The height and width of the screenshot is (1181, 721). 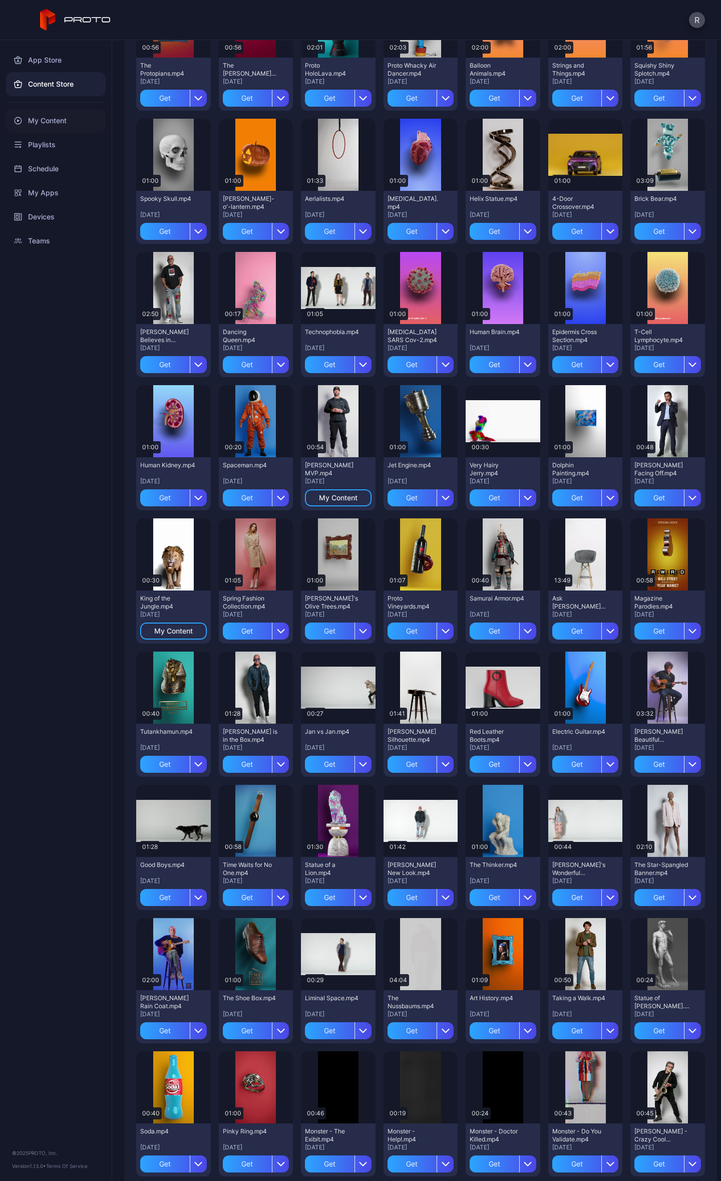 I want to click on div: The Thinker.mp4, so click(x=497, y=865).